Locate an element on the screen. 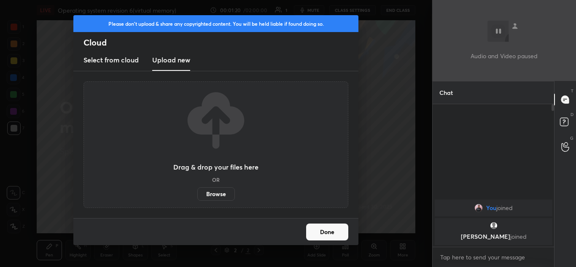 This screenshot has height=267, width=576. h3: Drag & drop your files here is located at coordinates (216, 167).